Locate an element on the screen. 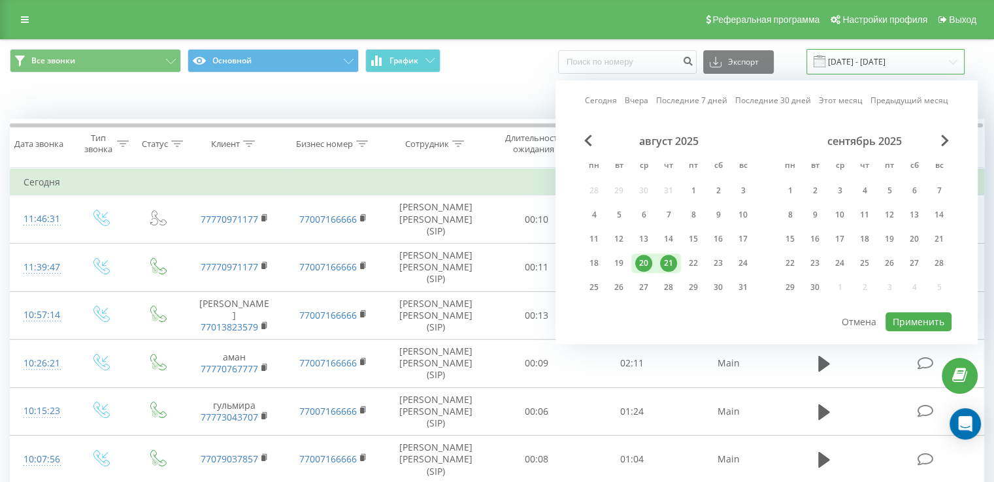 Image resolution: width=994 pixels, height=482 pixels. div: вт 9 сент. 2025 г. is located at coordinates (815, 215).